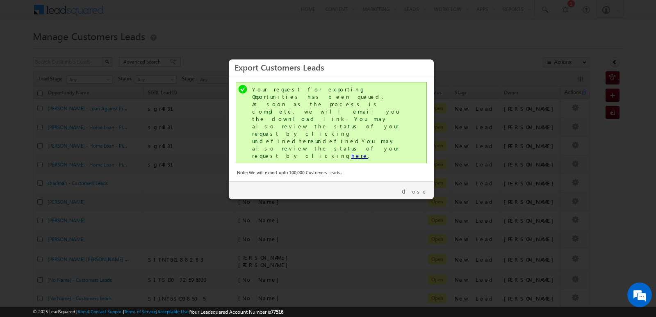 The height and width of the screenshot is (317, 656). What do you see at coordinates (331, 173) in the screenshot?
I see `div: Note: We will export upto 100,000 Customers Leads .` at bounding box center [331, 173].